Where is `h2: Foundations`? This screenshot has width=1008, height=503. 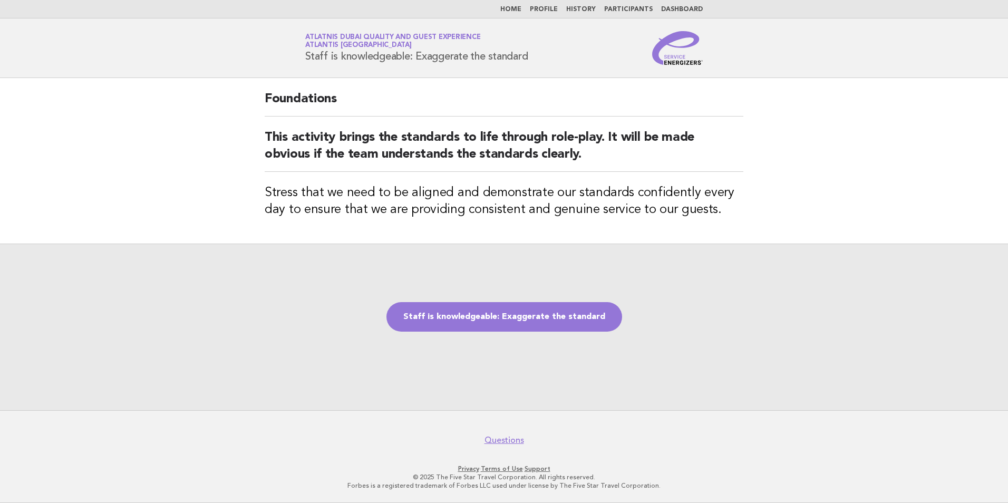
h2: Foundations is located at coordinates (504, 103).